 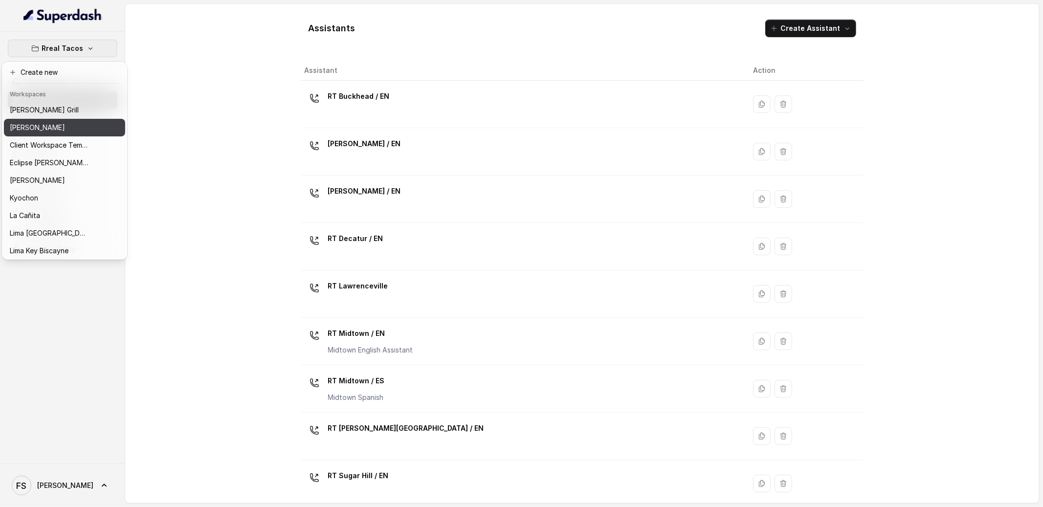 I want to click on button: Rreal Tacos, so click(x=63, y=48).